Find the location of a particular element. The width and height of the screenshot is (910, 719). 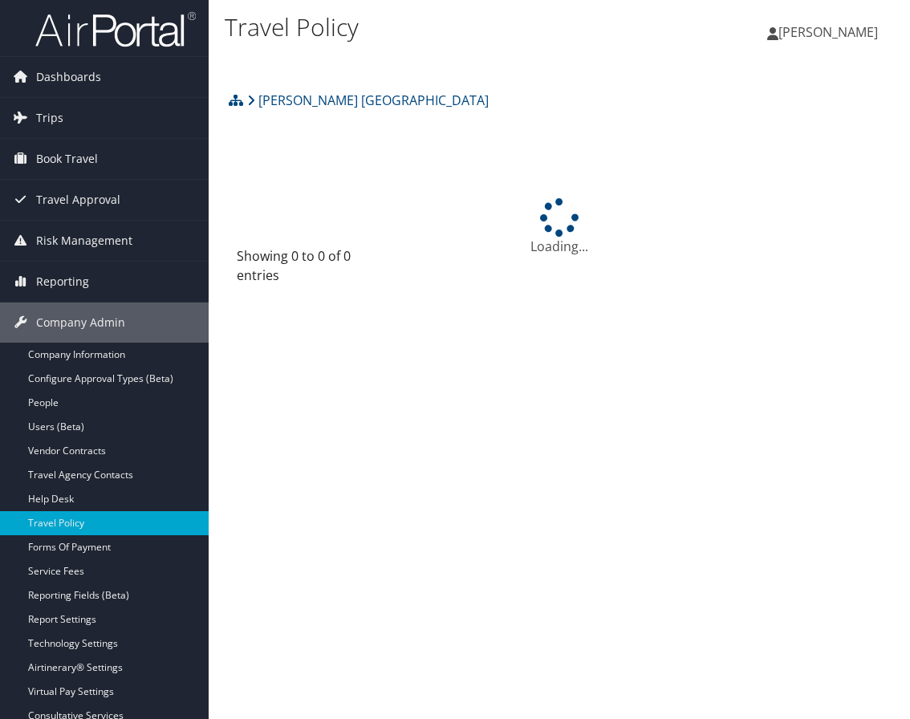

div: Loading... is located at coordinates (559, 227).